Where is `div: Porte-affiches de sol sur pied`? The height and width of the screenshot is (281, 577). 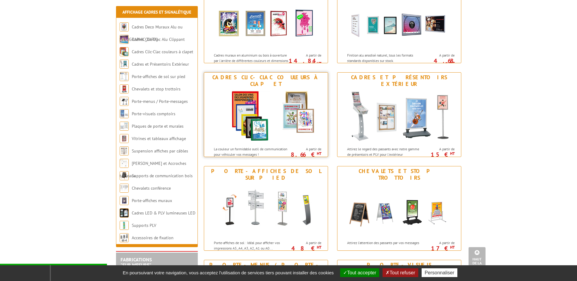 div: Porte-affiches de sol sur pied is located at coordinates (266, 175).